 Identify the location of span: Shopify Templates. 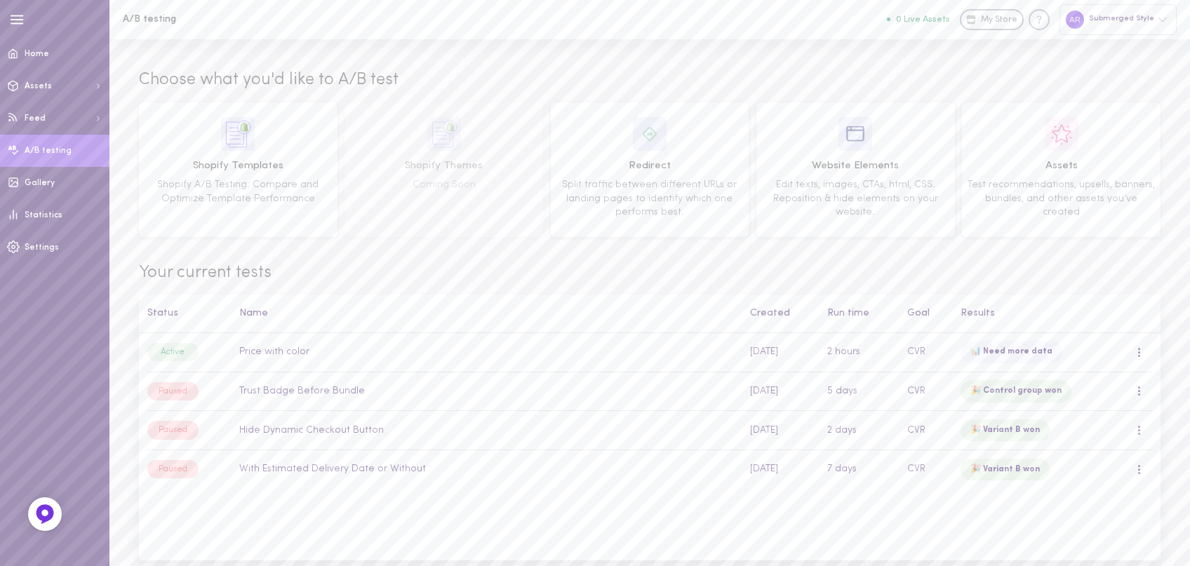
(238, 166).